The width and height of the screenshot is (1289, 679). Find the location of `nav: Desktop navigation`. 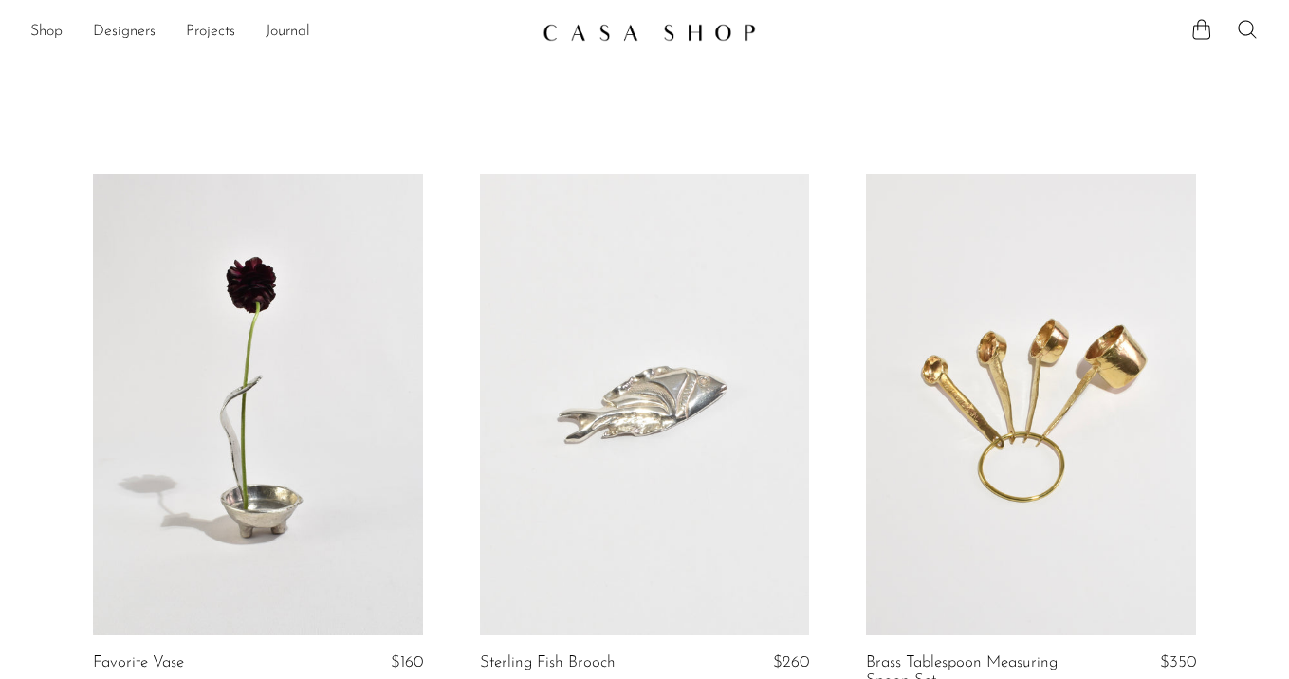

nav: Desktop navigation is located at coordinates (279, 32).